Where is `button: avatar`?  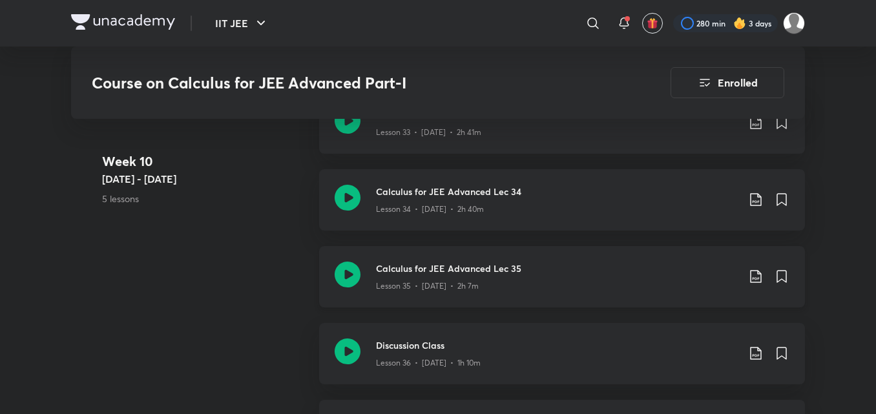
button: avatar is located at coordinates (653, 23).